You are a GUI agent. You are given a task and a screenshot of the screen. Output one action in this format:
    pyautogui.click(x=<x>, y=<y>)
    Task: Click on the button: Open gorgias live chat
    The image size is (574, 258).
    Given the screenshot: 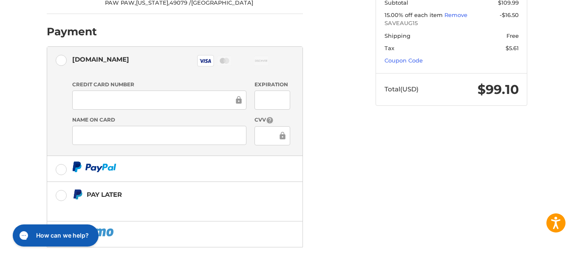 What is the action you would take?
    pyautogui.click(x=47, y=14)
    